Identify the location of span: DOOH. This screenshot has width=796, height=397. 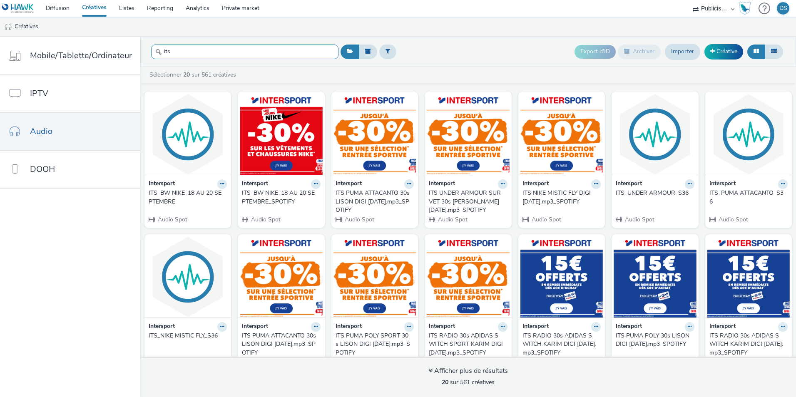
(42, 169).